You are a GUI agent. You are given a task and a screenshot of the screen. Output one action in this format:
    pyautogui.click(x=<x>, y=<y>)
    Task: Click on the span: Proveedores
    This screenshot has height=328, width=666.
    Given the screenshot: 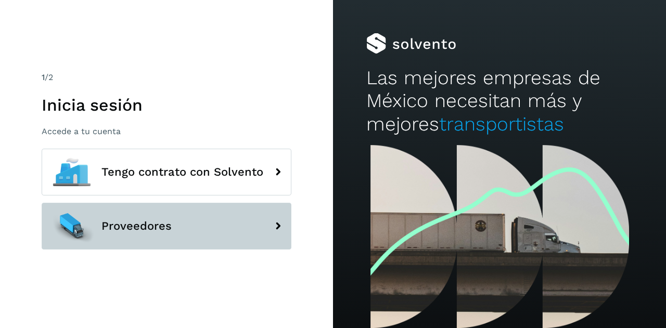 What is the action you would take?
    pyautogui.click(x=136, y=226)
    